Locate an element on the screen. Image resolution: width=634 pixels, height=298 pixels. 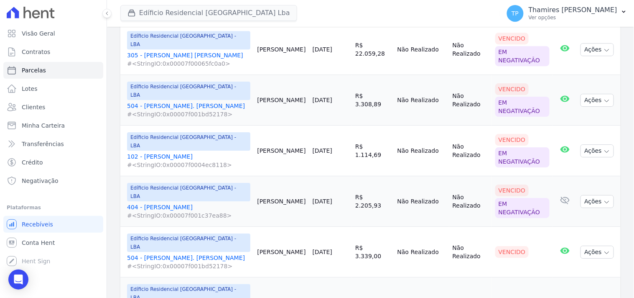
a: Minha Carteira is located at coordinates (53, 125).